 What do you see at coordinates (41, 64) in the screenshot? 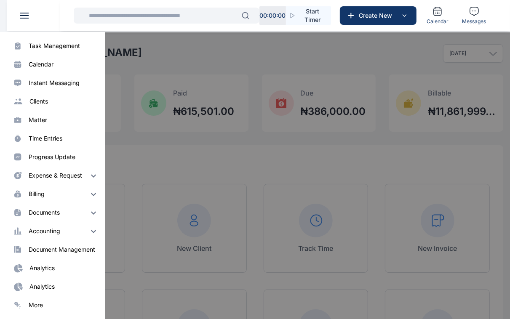
I see `div: calendar` at bounding box center [41, 64].